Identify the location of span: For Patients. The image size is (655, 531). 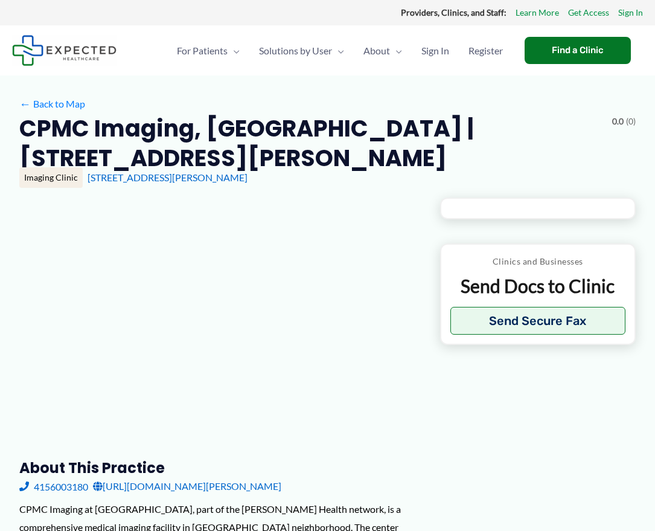
(202, 51).